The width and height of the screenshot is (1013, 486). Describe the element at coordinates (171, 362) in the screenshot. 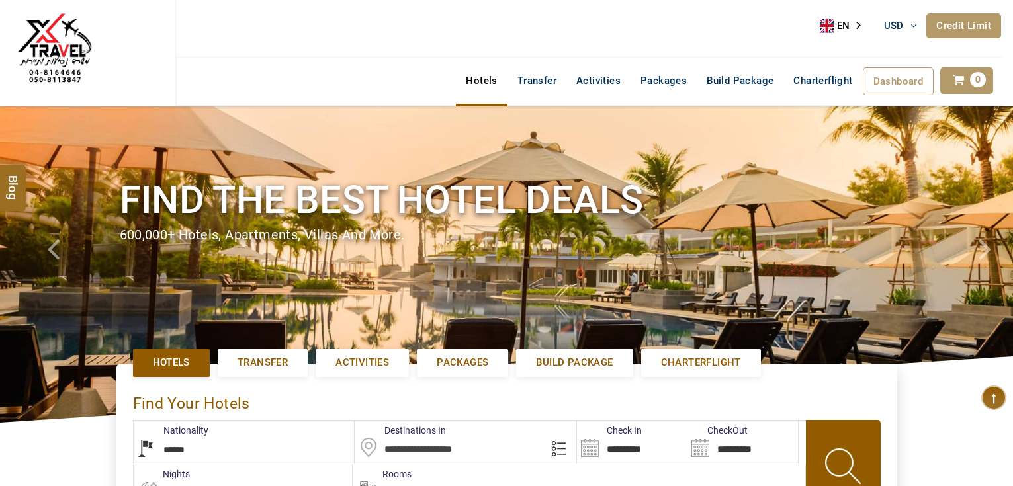

I see `span: Hotels` at that location.